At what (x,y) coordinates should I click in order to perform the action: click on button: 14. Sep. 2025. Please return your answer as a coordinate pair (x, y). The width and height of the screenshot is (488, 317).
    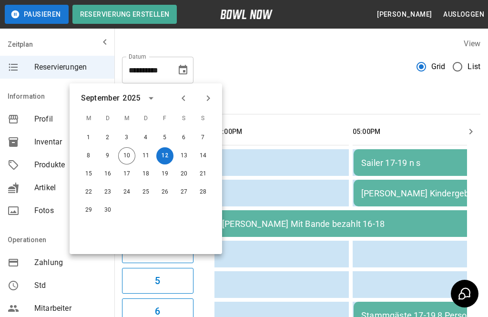
    Looking at the image, I should click on (203, 156).